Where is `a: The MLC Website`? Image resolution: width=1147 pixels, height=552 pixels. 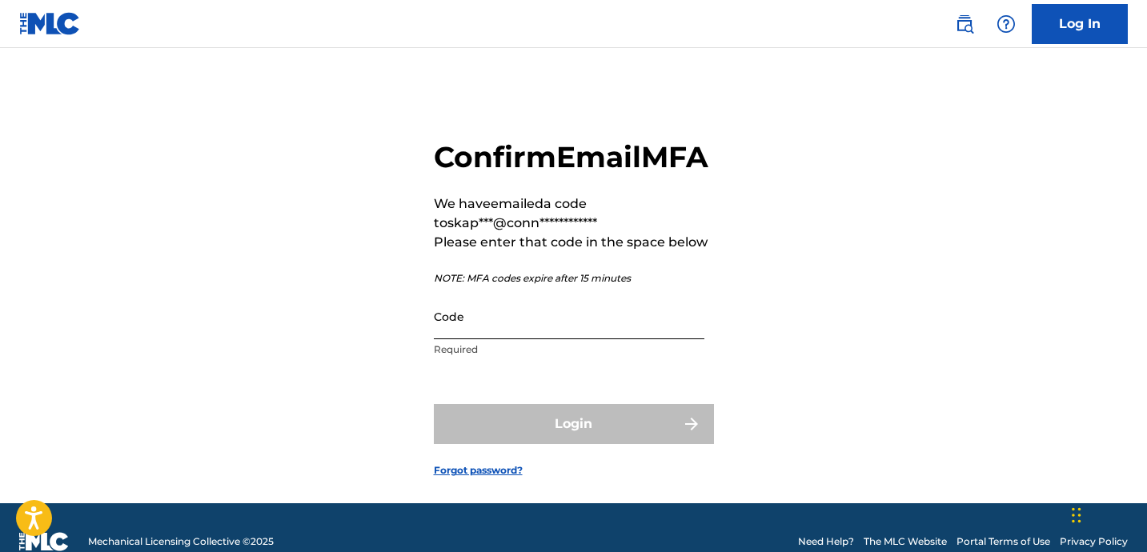 a: The MLC Website is located at coordinates (905, 542).